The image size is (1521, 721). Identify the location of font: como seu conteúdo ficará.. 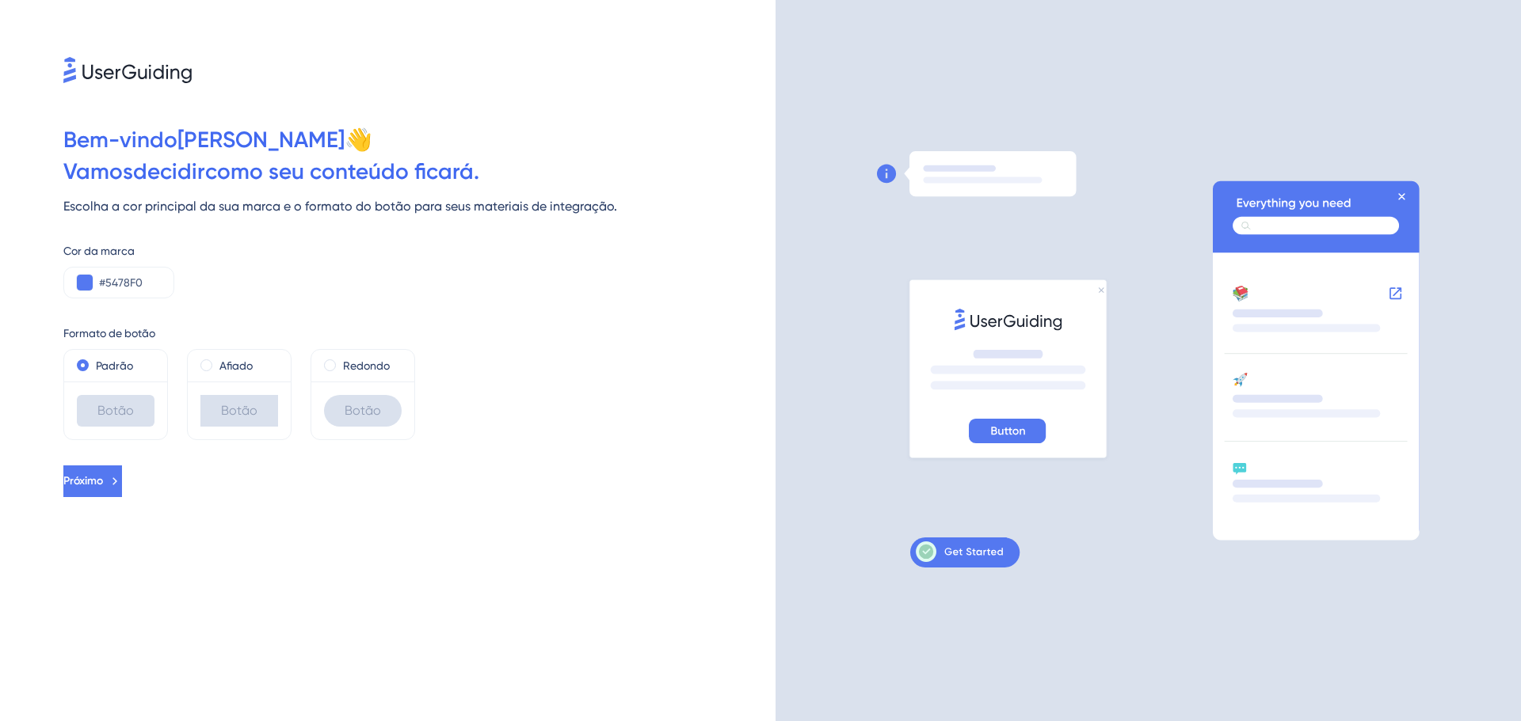
(342, 171).